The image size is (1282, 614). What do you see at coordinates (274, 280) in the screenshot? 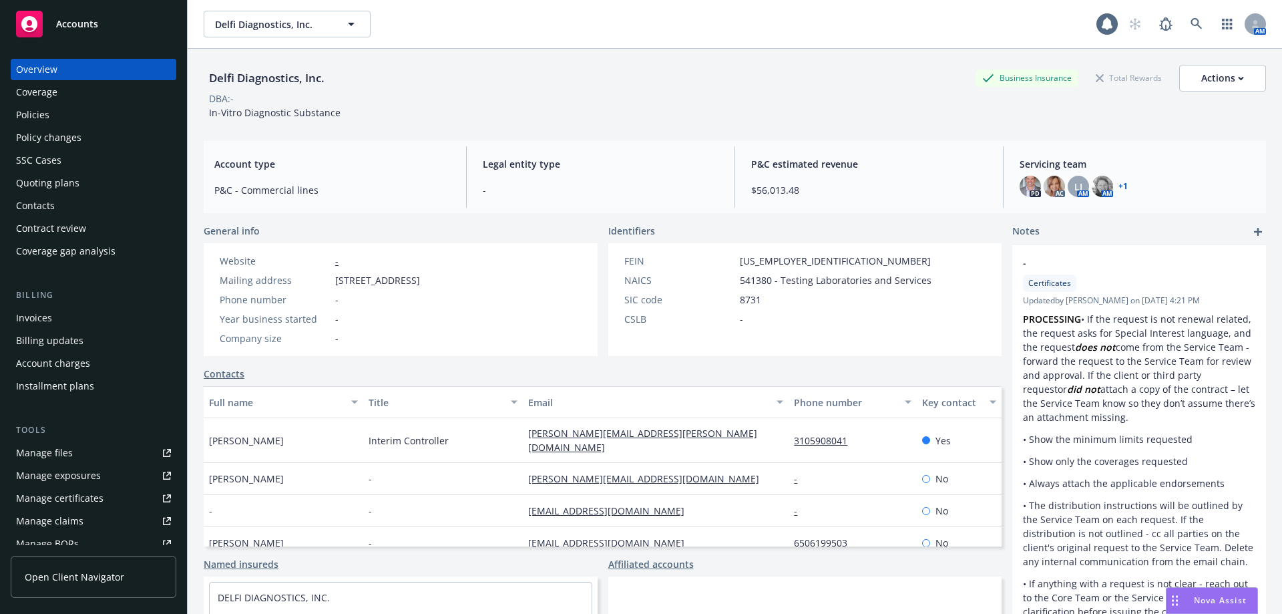
I see `div: Mailing address` at bounding box center [274, 280].